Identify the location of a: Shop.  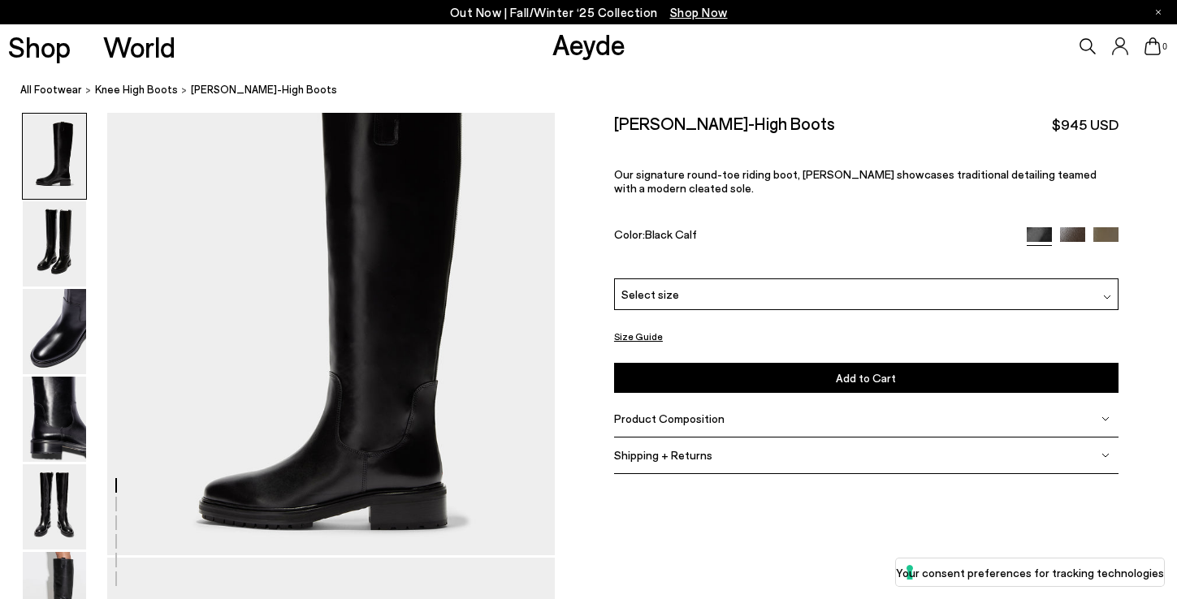
(39, 46).